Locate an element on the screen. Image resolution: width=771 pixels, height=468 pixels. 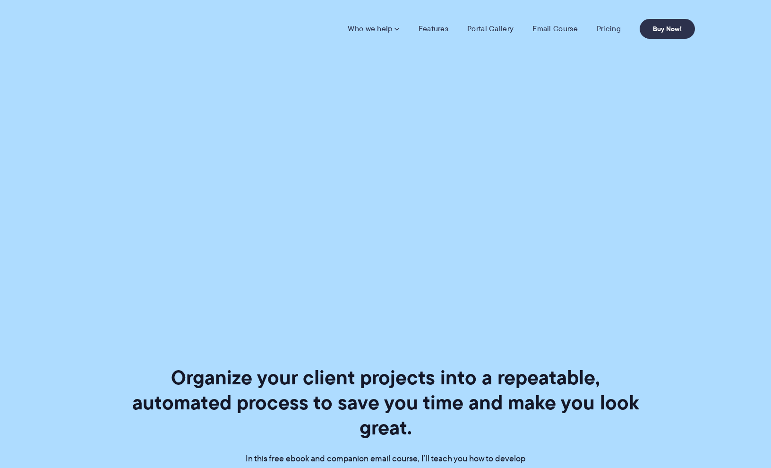
h1: Organize your client projects into a repeatable, automated process to save you time and make you ... is located at coordinates (386, 402).